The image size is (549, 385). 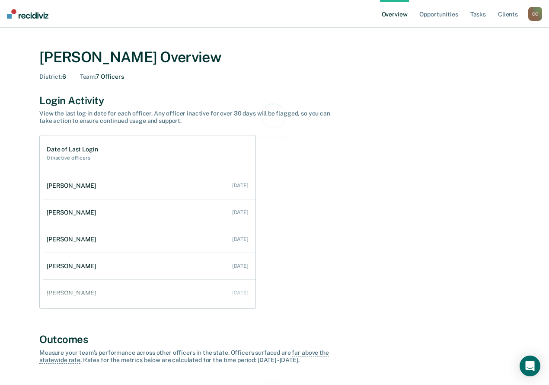 I want to click on button: CC, so click(x=535, y=14).